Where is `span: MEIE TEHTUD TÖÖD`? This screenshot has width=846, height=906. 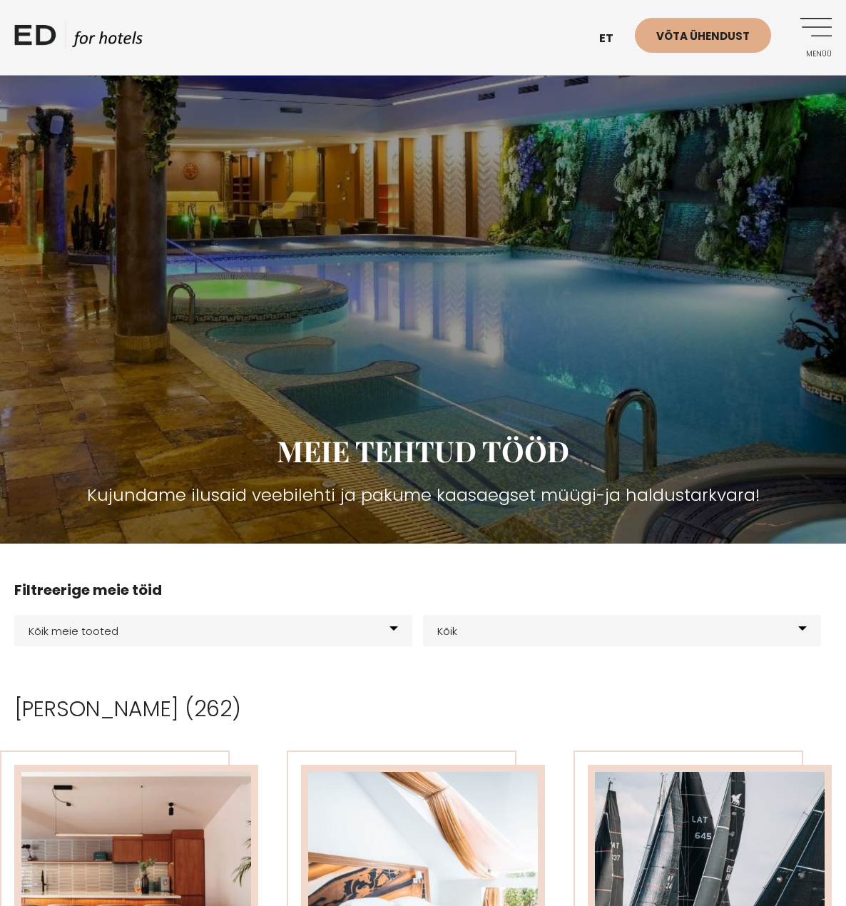
span: MEIE TEHTUD TÖÖD is located at coordinates (423, 450).